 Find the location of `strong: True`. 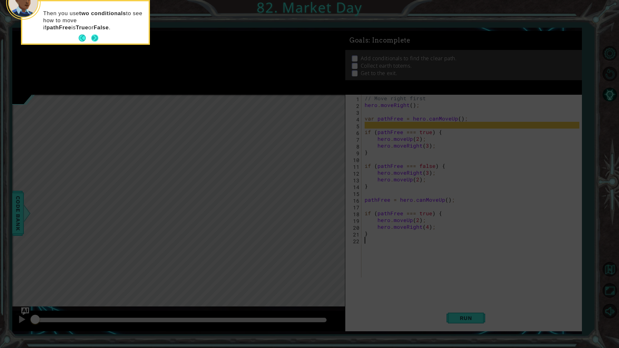

strong: True is located at coordinates (82, 27).